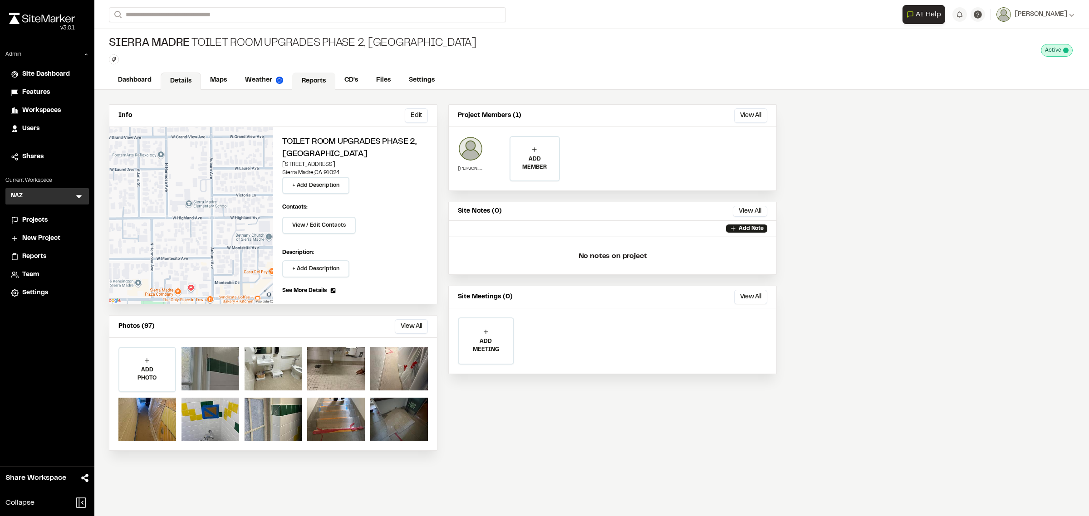  What do you see at coordinates (149, 44) in the screenshot?
I see `span: Sierra Madre` at bounding box center [149, 44].